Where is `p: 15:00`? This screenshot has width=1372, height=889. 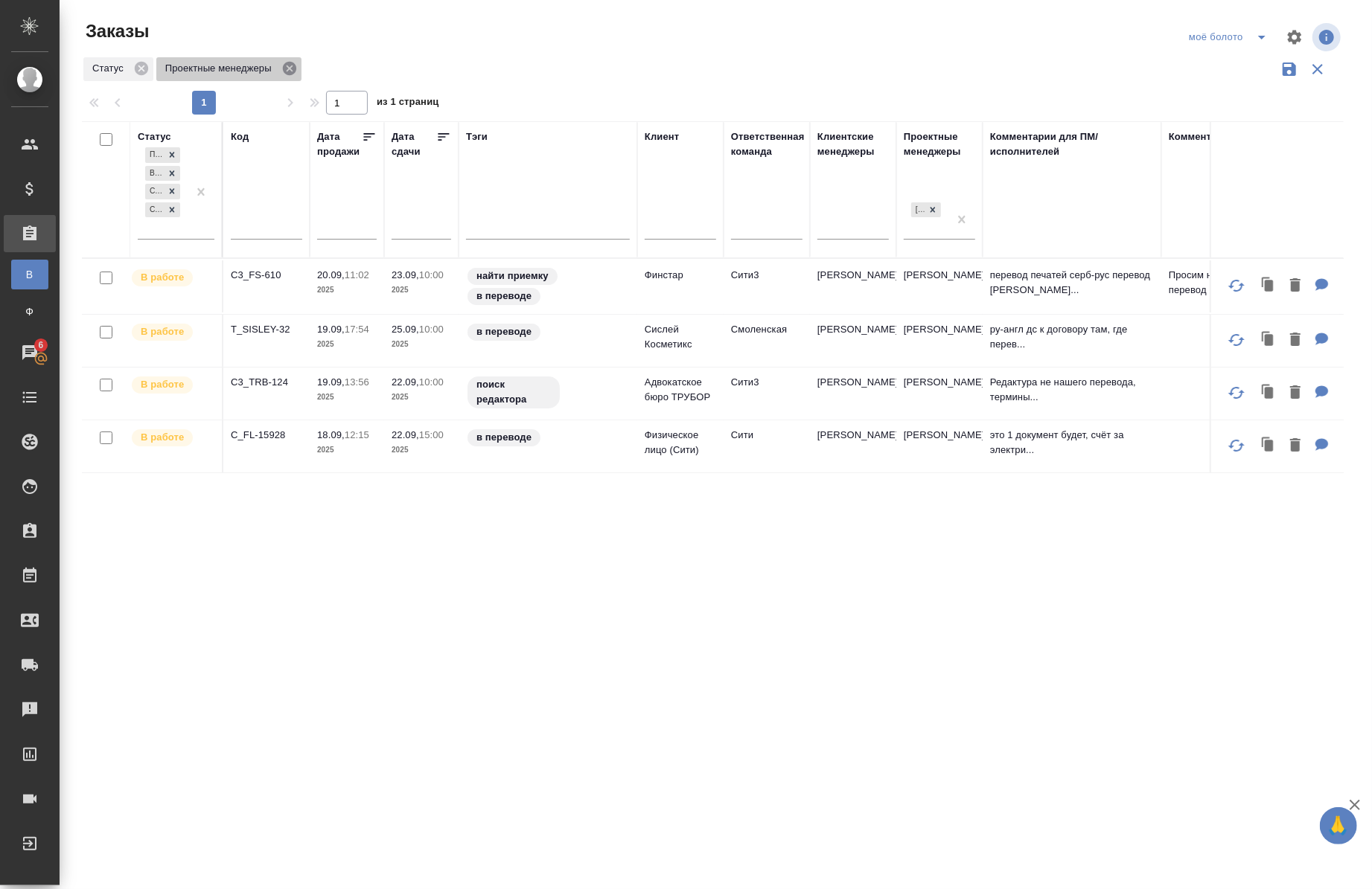
p: 15:00 is located at coordinates (431, 434).